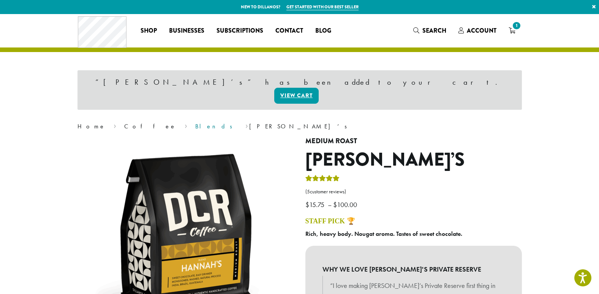 The image size is (599, 294). What do you see at coordinates (150, 126) in the screenshot?
I see `a: Coffee` at bounding box center [150, 126].